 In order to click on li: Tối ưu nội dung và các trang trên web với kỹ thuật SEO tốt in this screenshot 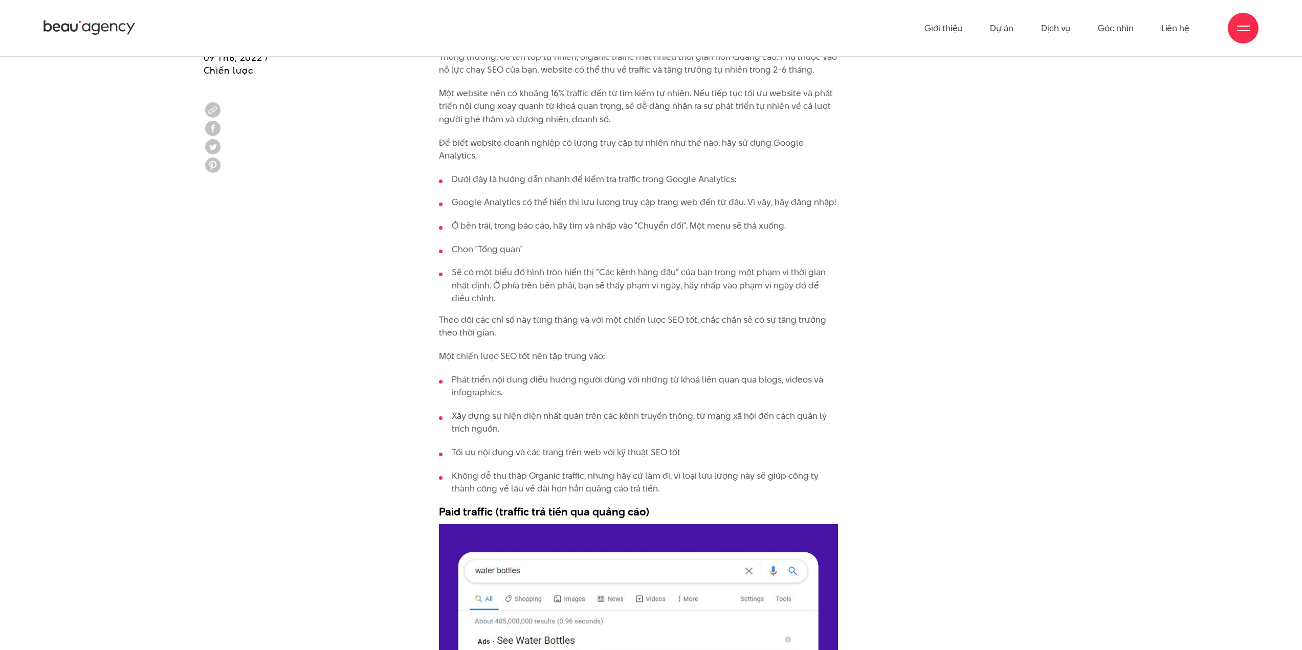, I will do `click(638, 453)`.